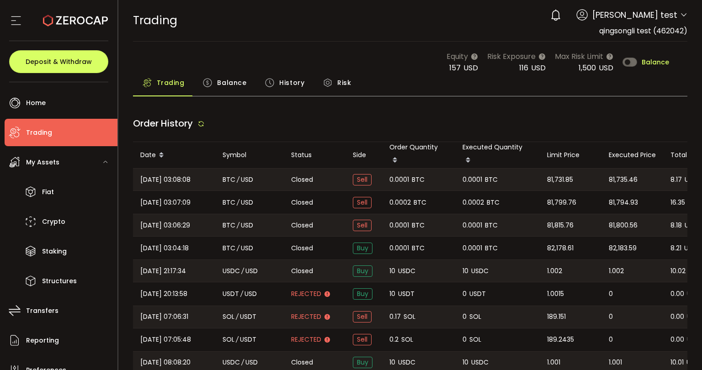 The width and height of the screenshot is (702, 370). Describe the element at coordinates (407, 363) in the screenshot. I see `span: USDC` at that location.